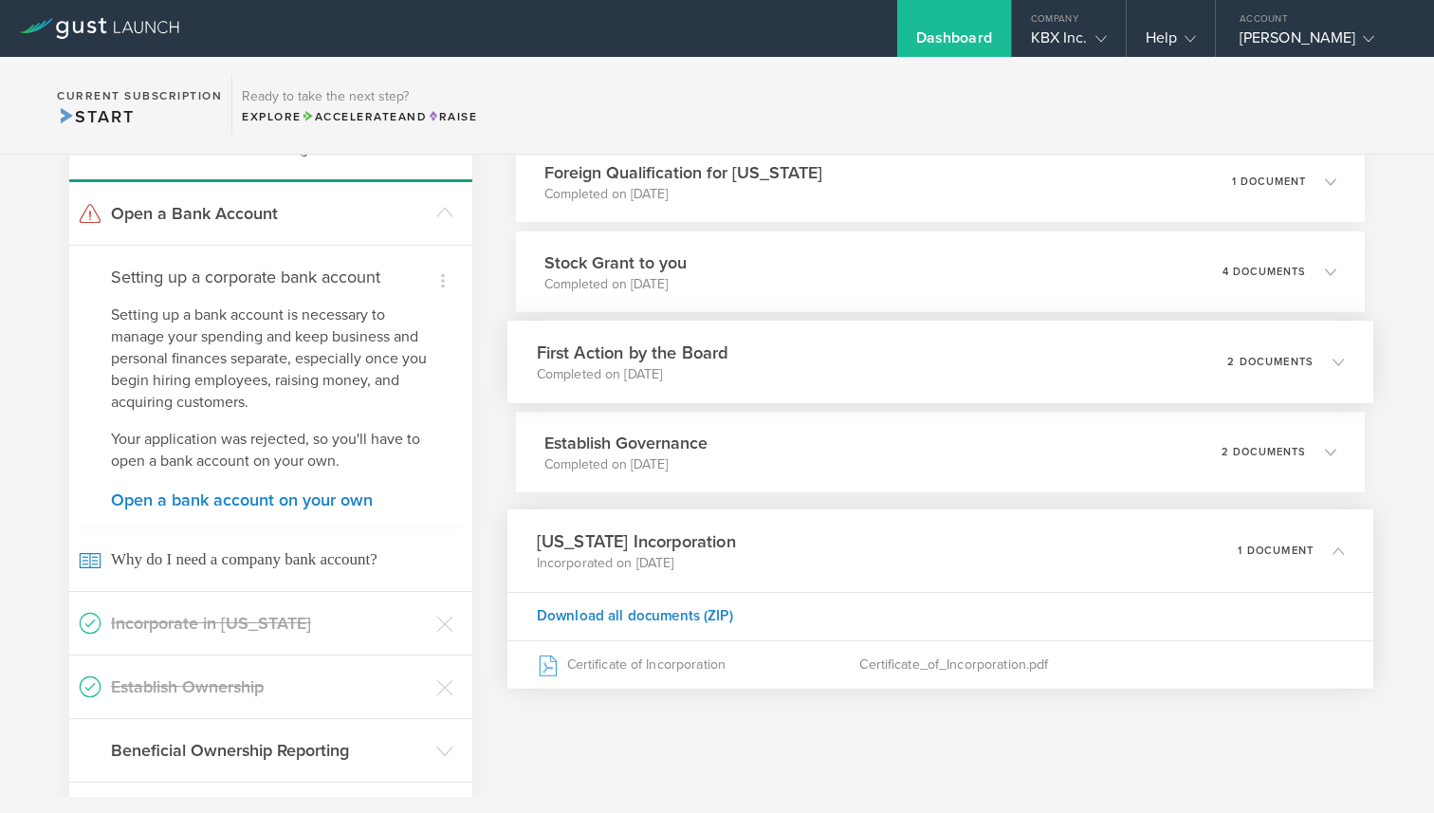 The image size is (1434, 813). I want to click on h3: Establish Governance, so click(626, 443).